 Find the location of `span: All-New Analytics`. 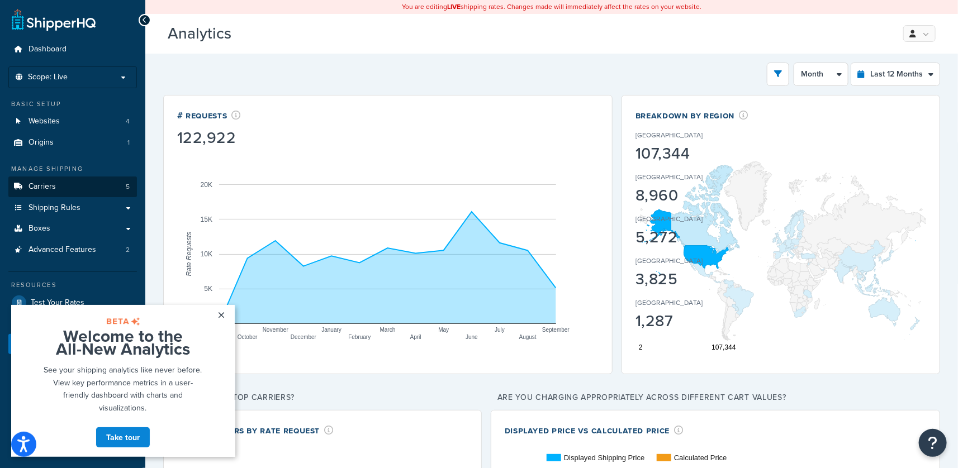

span: All-New Analytics is located at coordinates (112, 44).